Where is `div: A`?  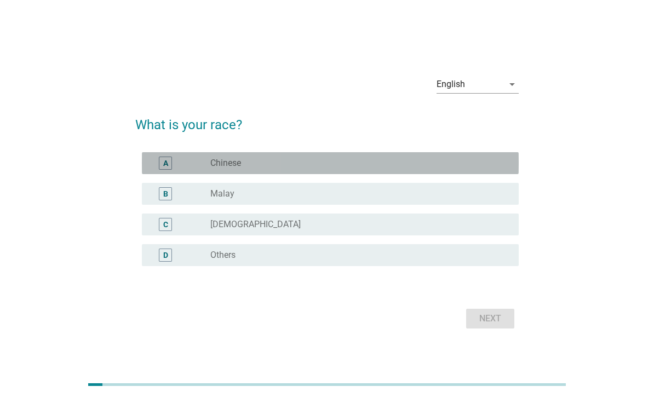 div: A is located at coordinates (165, 163).